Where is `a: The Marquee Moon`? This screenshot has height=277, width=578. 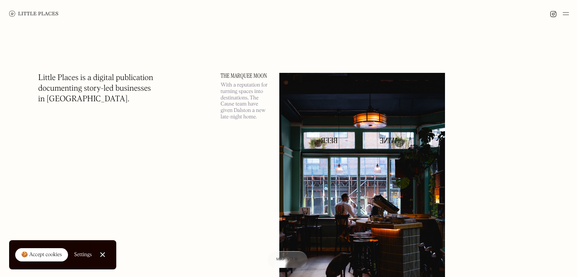 a: The Marquee Moon is located at coordinates (245, 76).